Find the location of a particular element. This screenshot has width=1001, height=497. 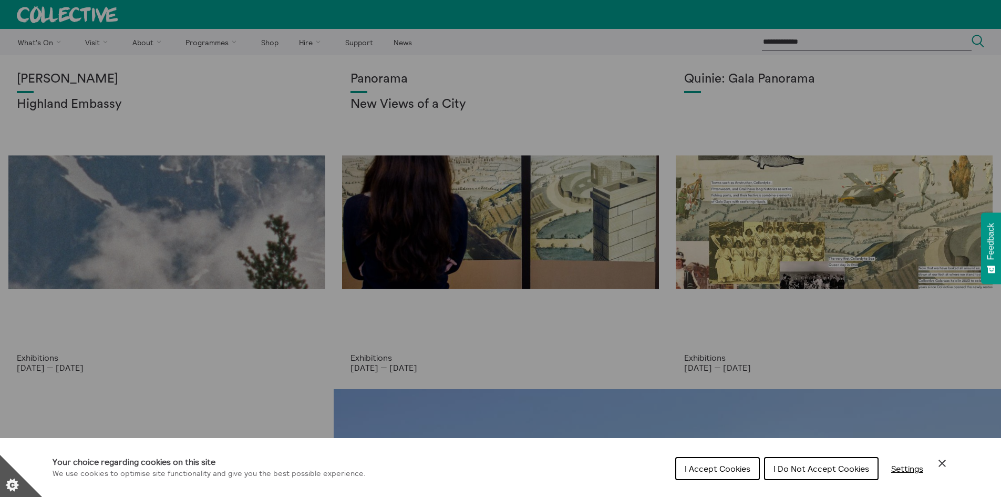

span: Settings is located at coordinates (907, 468).